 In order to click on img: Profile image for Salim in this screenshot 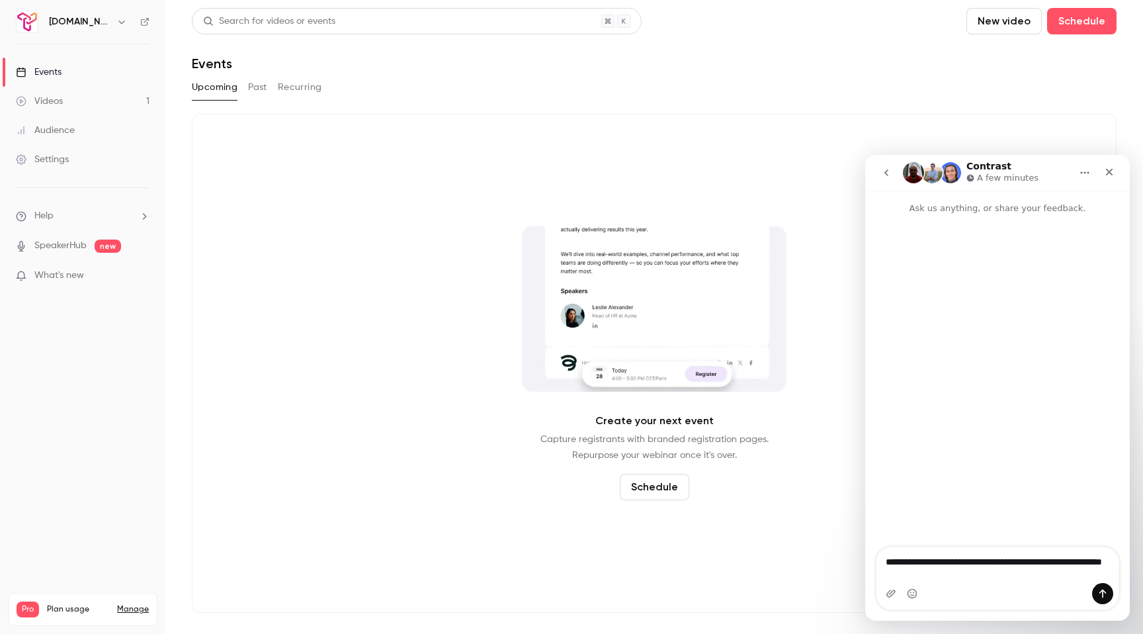, I will do `click(48, 18)`.